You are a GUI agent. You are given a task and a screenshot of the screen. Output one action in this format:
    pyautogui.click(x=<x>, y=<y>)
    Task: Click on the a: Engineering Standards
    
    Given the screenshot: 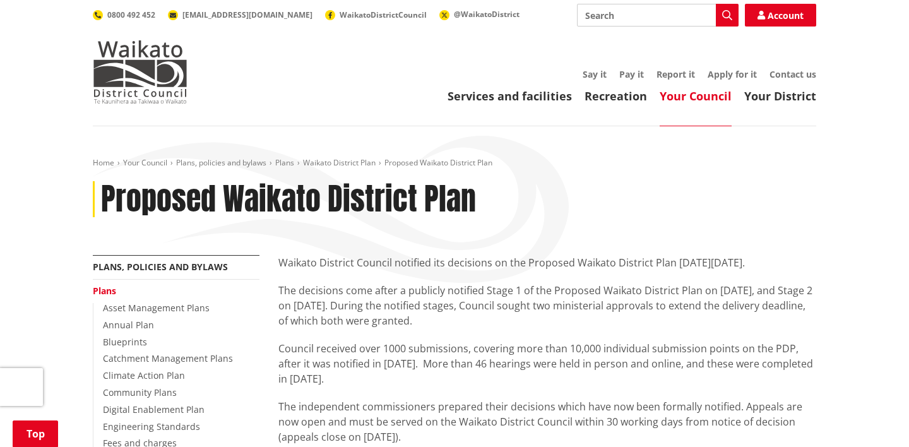 What is the action you would take?
    pyautogui.click(x=151, y=426)
    